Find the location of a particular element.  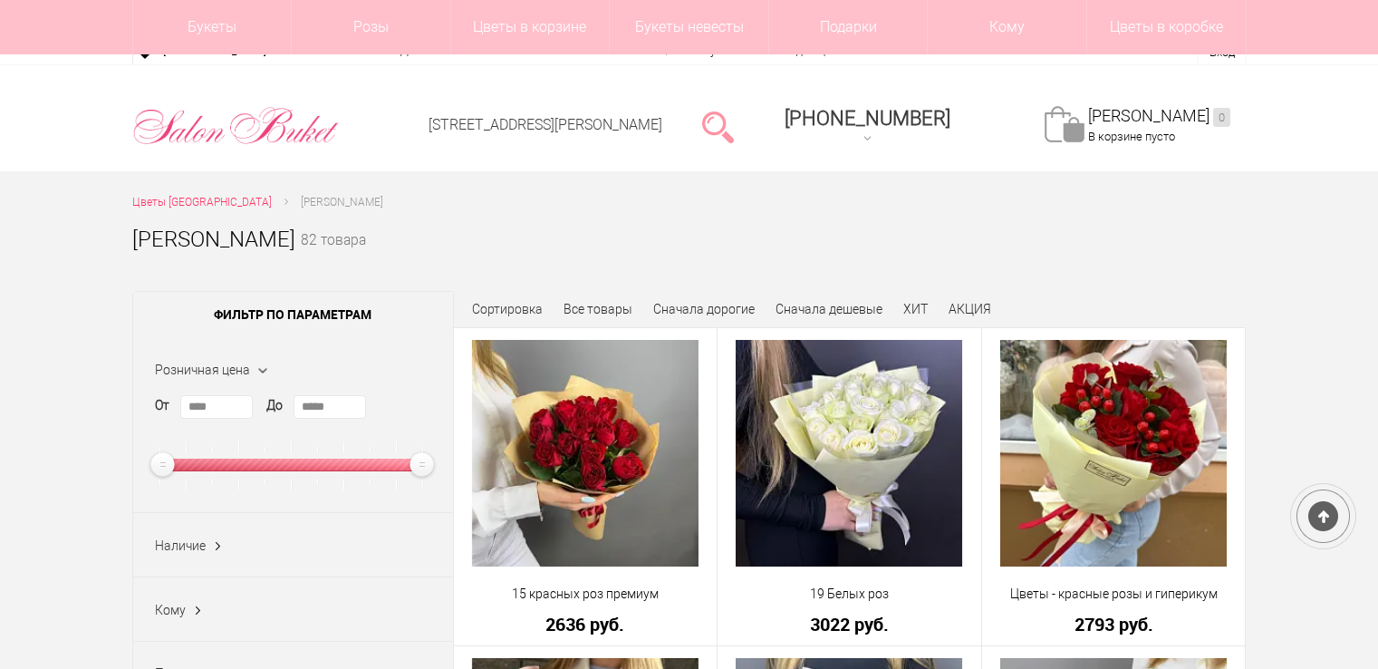

a: 15 красных роз премиум is located at coordinates (585, 593).